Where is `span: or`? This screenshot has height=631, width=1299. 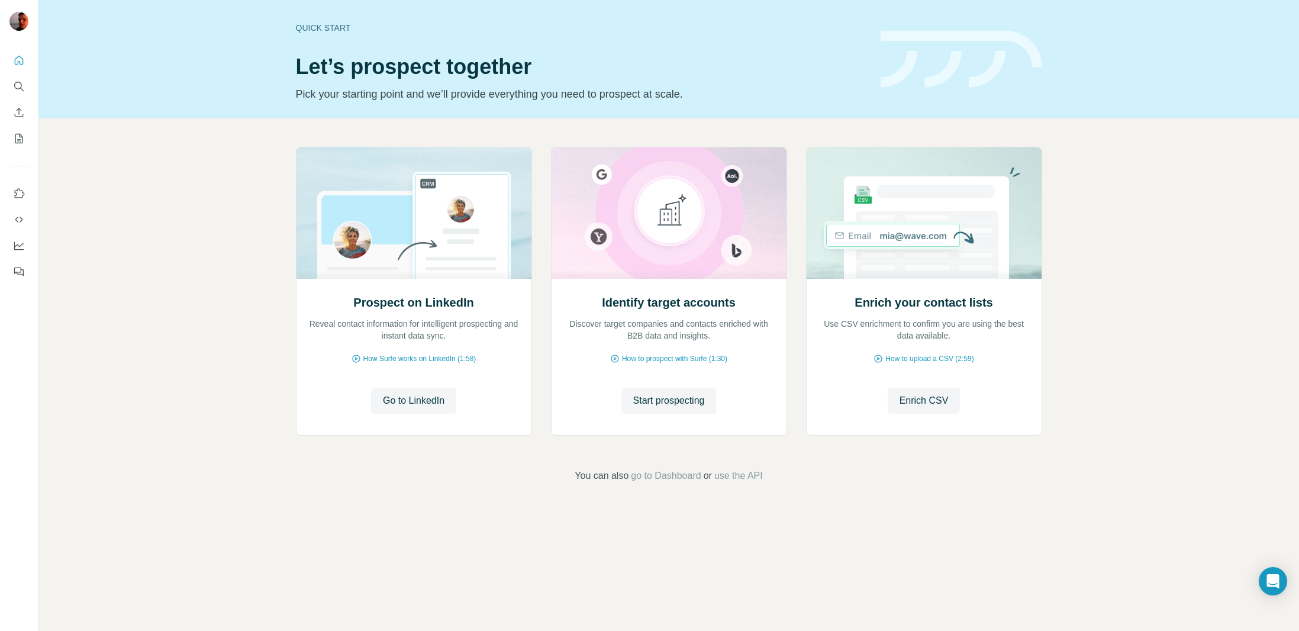
span: or is located at coordinates (708, 476).